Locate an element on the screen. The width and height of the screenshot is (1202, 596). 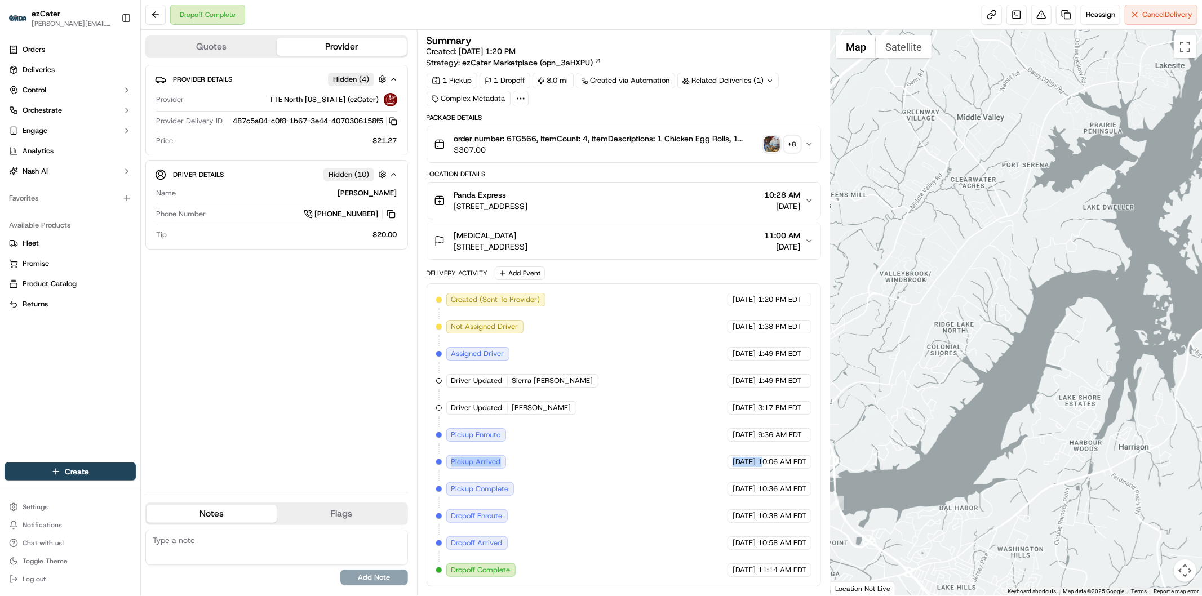
button: Driver DetailsHidden (10) is located at coordinates (277, 174).